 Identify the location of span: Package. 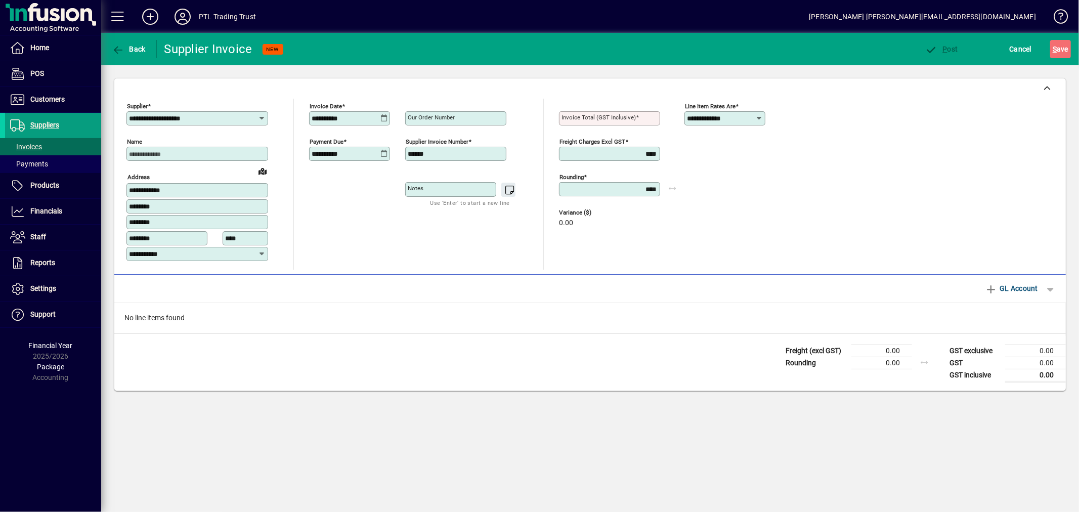
(51, 367).